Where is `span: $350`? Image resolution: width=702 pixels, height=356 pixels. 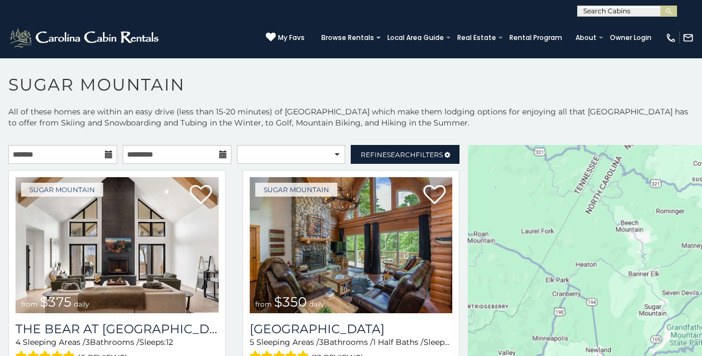 span: $350 is located at coordinates (290, 301).